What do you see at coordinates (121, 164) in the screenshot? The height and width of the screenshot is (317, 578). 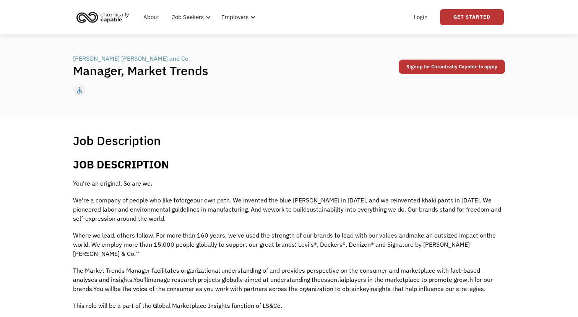 I see `b: JOB DESCRIPTION` at bounding box center [121, 164].